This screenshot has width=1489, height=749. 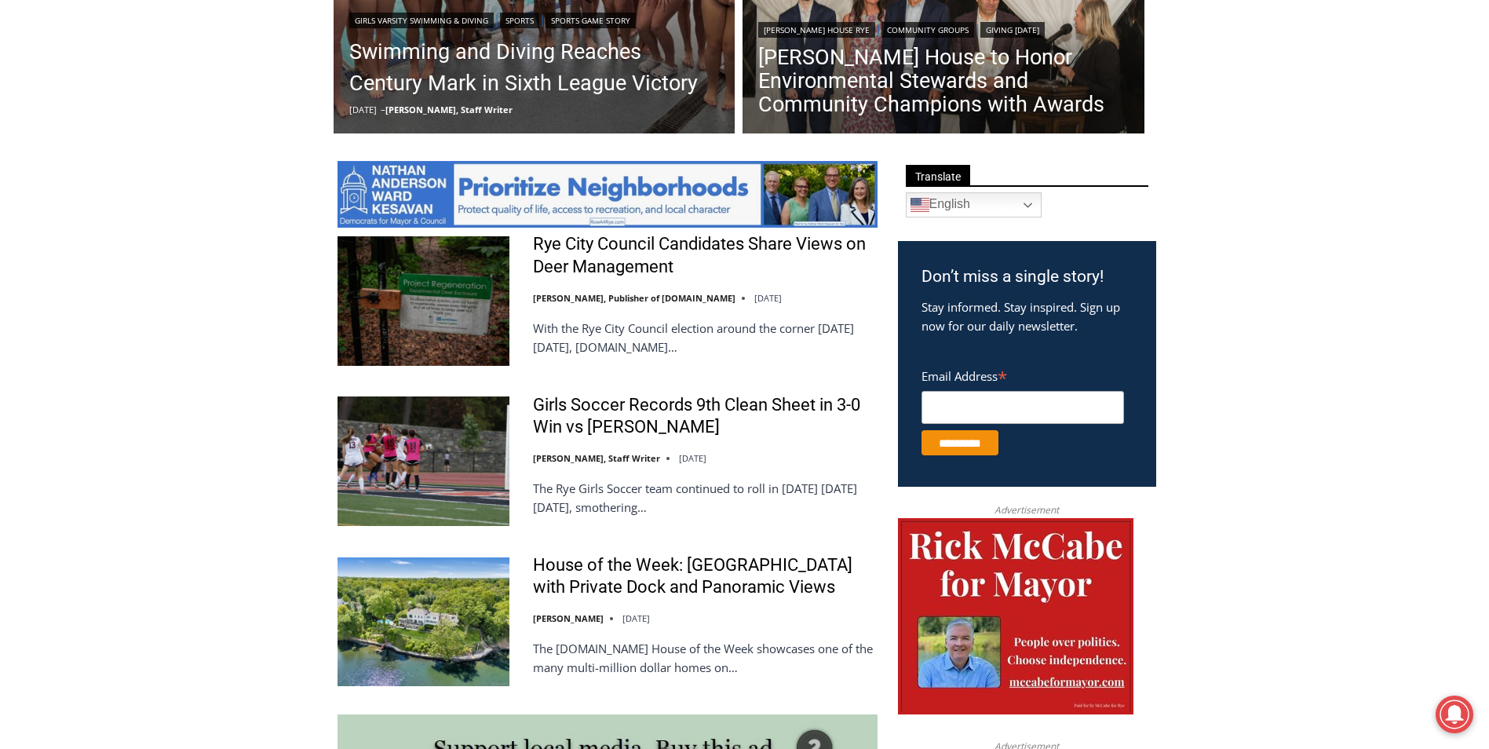 I want to click on a: Girls Varsity Swimming & Diving, so click(x=421, y=20).